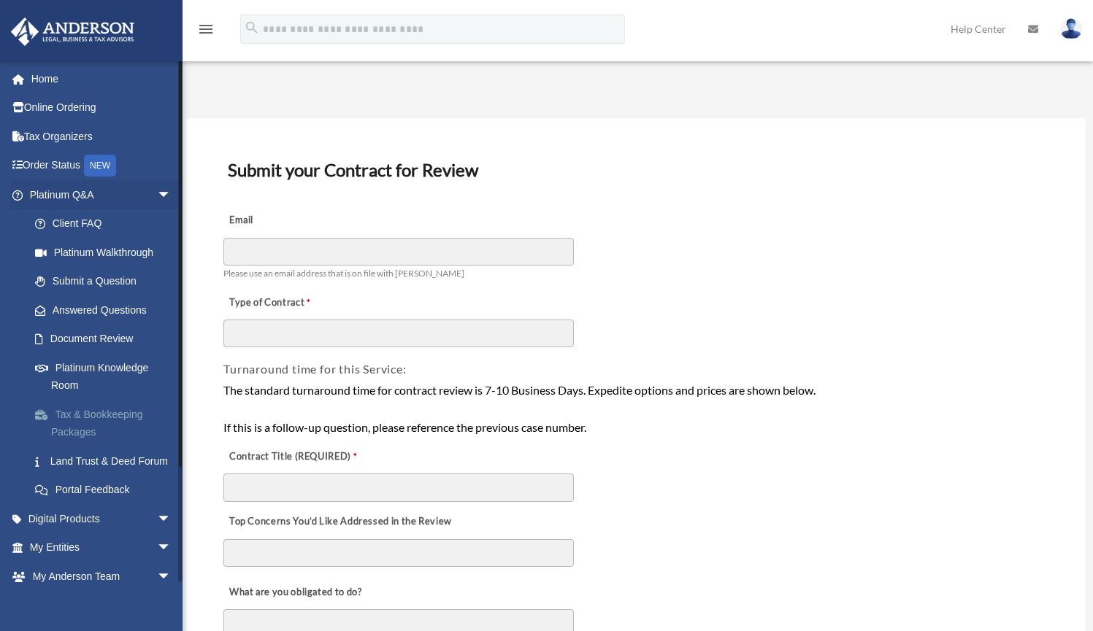 The image size is (1093, 631). I want to click on a: Client FAQ, so click(107, 224).